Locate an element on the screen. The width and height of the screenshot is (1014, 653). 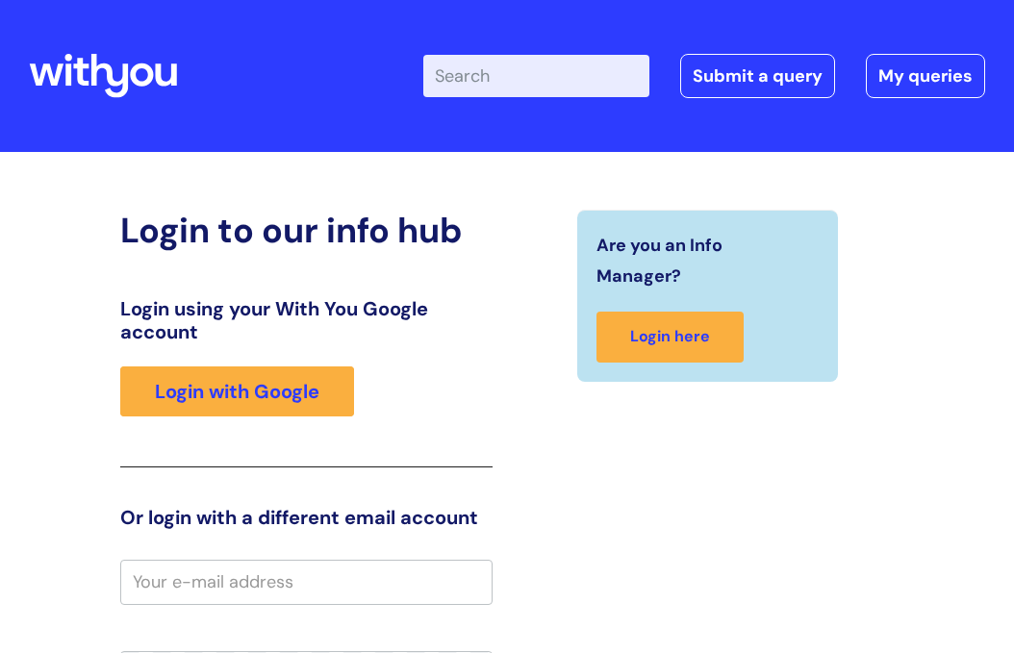
h3: Login using your With You Google account is located at coordinates (306, 320).